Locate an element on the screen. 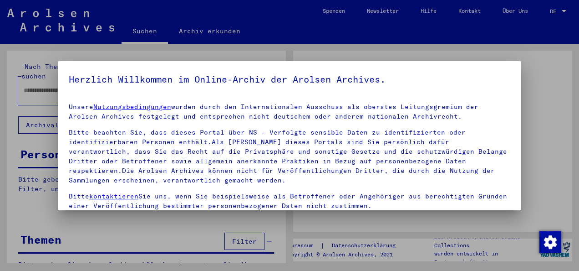 The height and width of the screenshot is (271, 579). a: kontaktieren is located at coordinates (114, 196).